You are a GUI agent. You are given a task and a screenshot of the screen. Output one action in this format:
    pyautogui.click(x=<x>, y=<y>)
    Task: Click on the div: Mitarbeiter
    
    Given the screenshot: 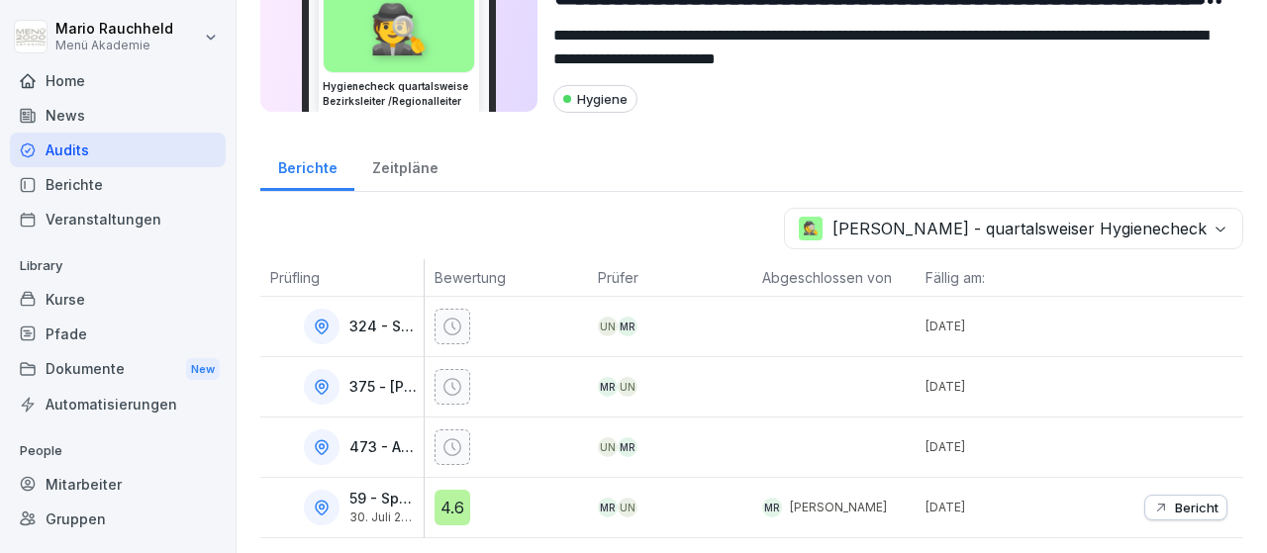 What is the action you would take?
    pyautogui.click(x=118, y=484)
    